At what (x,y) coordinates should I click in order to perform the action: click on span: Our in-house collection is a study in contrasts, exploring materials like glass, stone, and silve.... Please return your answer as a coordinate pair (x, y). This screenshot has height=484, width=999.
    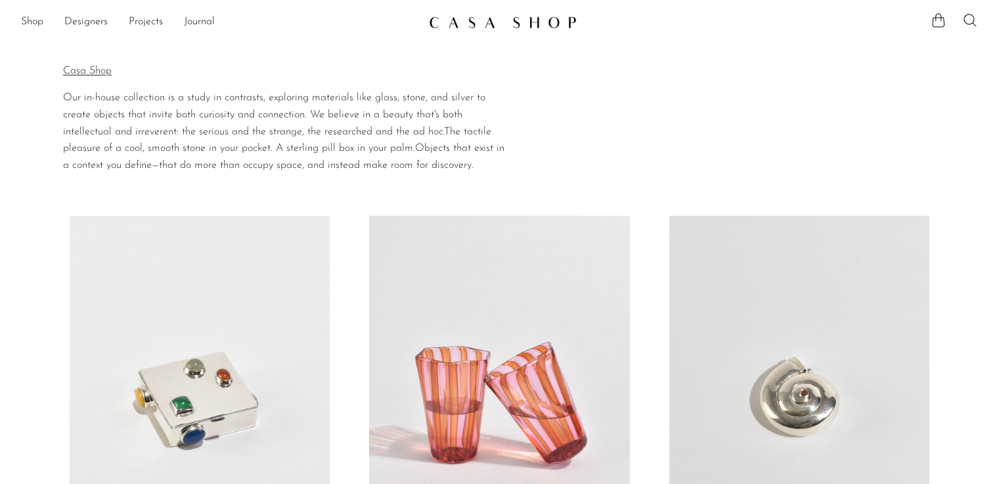
    Looking at the image, I should click on (274, 114).